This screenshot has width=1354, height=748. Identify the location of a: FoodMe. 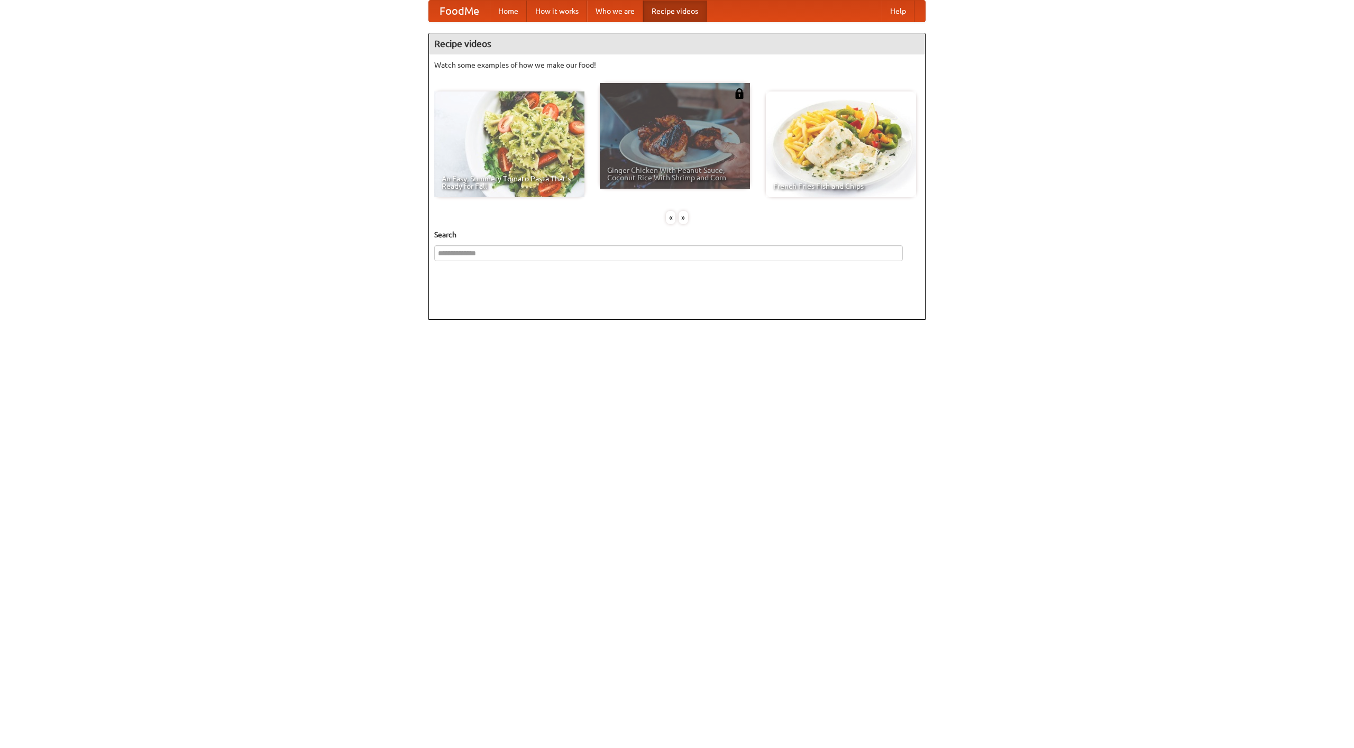
(459, 11).